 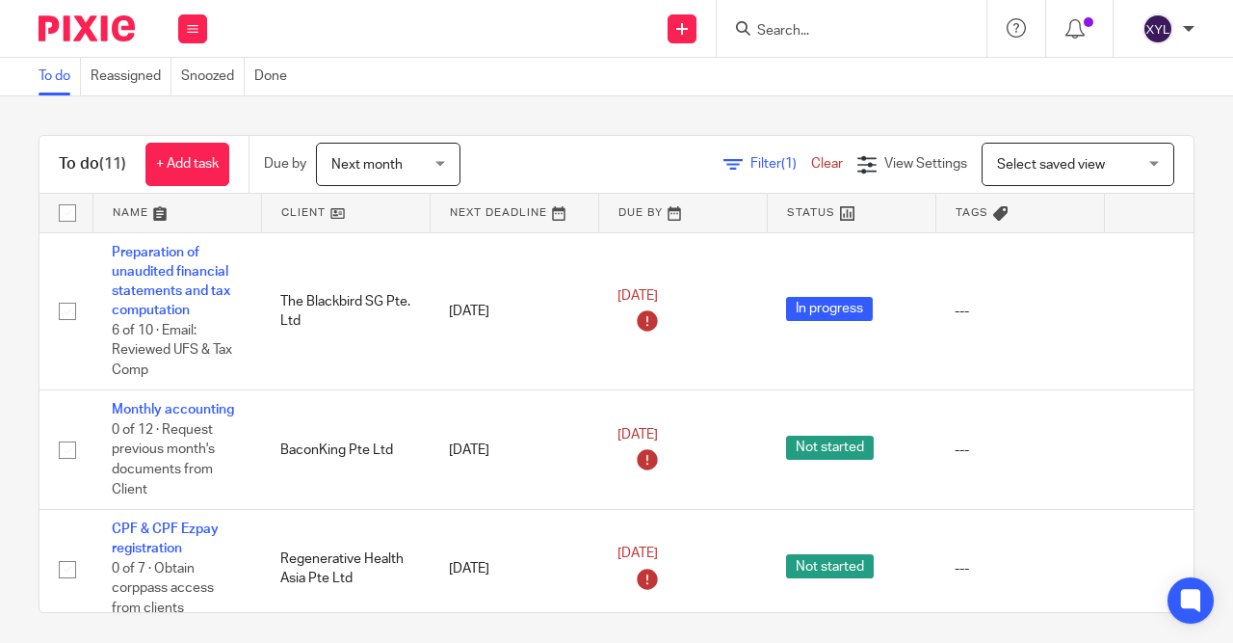 I want to click on span: View Settings, so click(x=926, y=164).